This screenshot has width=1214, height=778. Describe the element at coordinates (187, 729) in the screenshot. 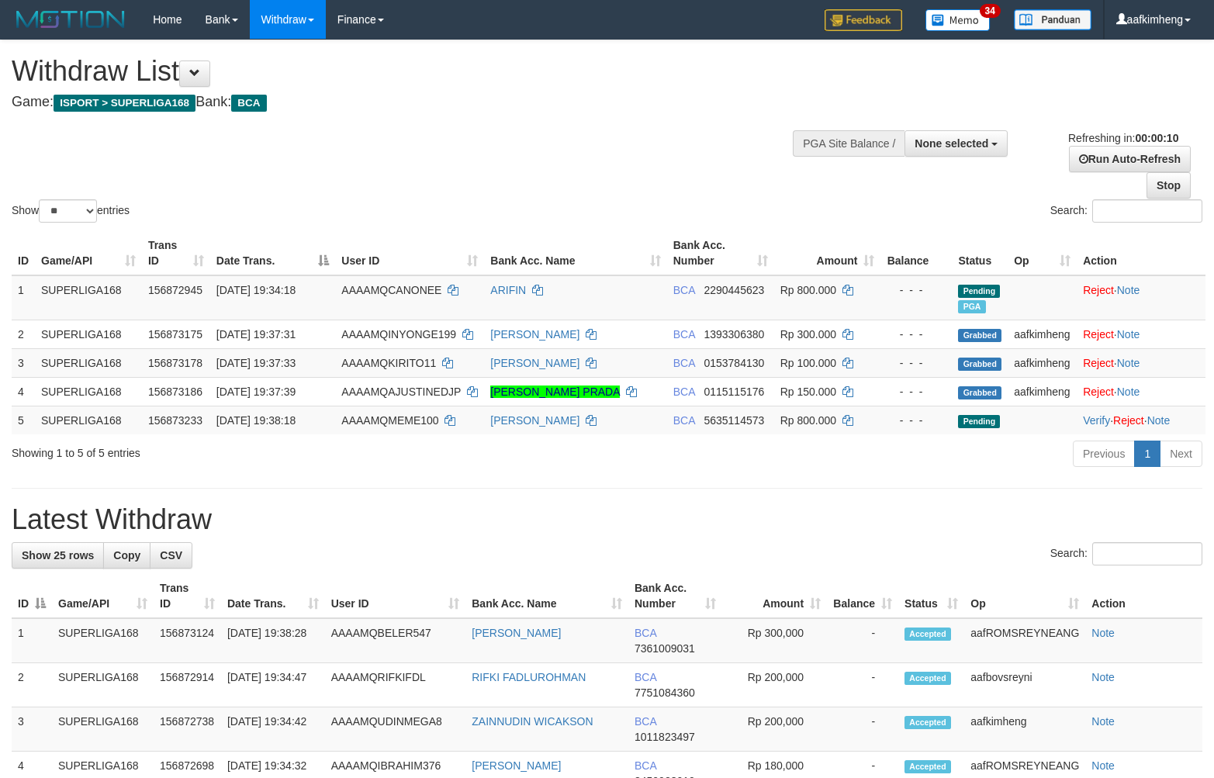

I see `td: 156872738` at that location.